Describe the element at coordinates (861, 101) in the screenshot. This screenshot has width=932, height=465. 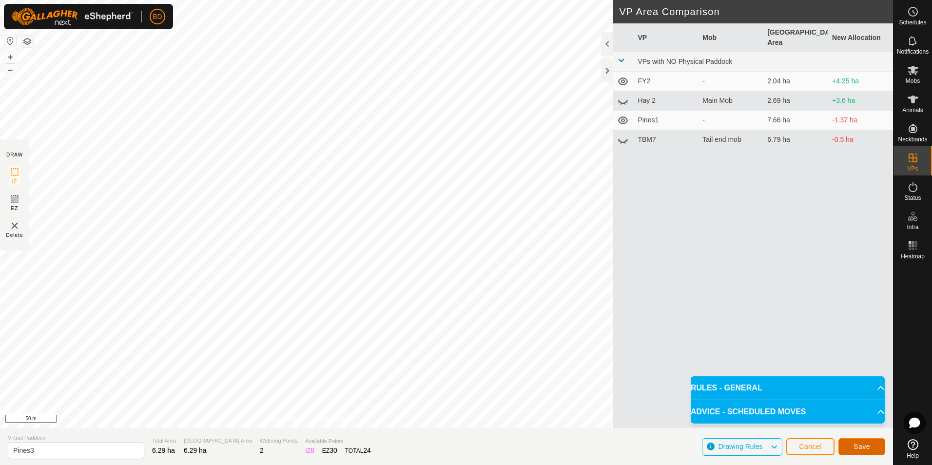
I see `td: +3.6 ha` at that location.